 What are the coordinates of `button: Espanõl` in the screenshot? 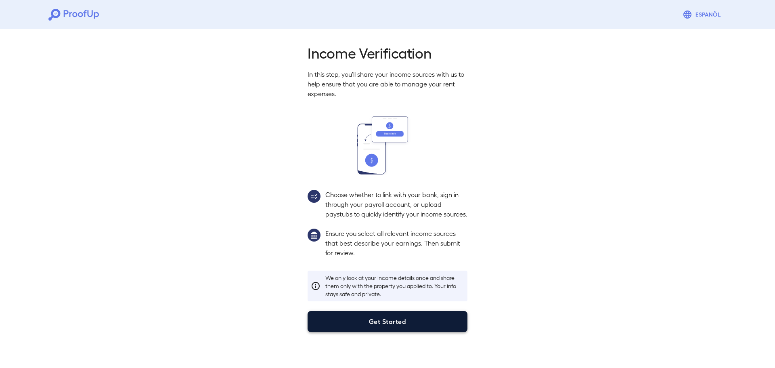 It's located at (703, 15).